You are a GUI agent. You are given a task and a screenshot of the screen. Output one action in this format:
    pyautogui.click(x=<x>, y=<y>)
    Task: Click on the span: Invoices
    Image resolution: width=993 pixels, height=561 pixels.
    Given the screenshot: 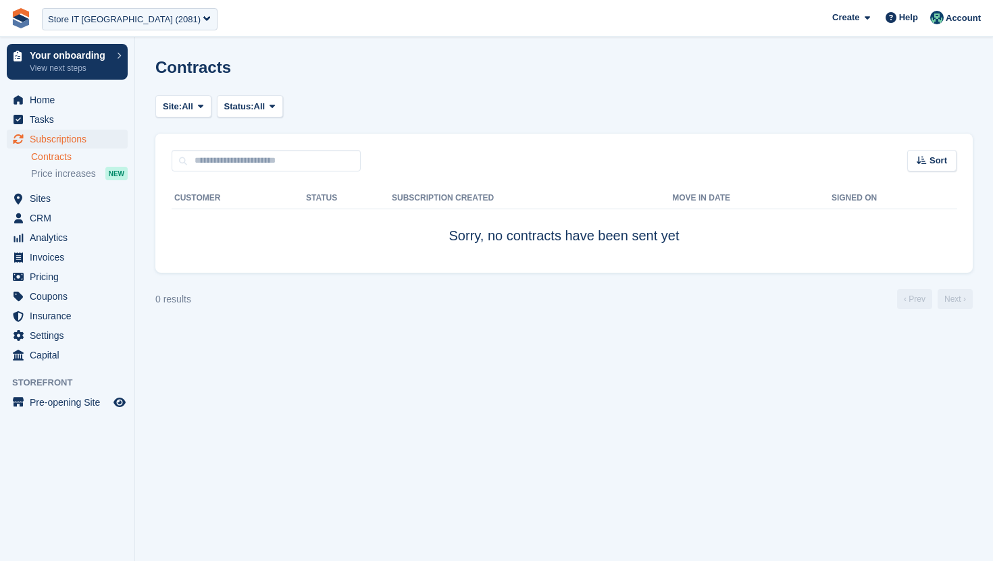 What is the action you would take?
    pyautogui.click(x=70, y=257)
    